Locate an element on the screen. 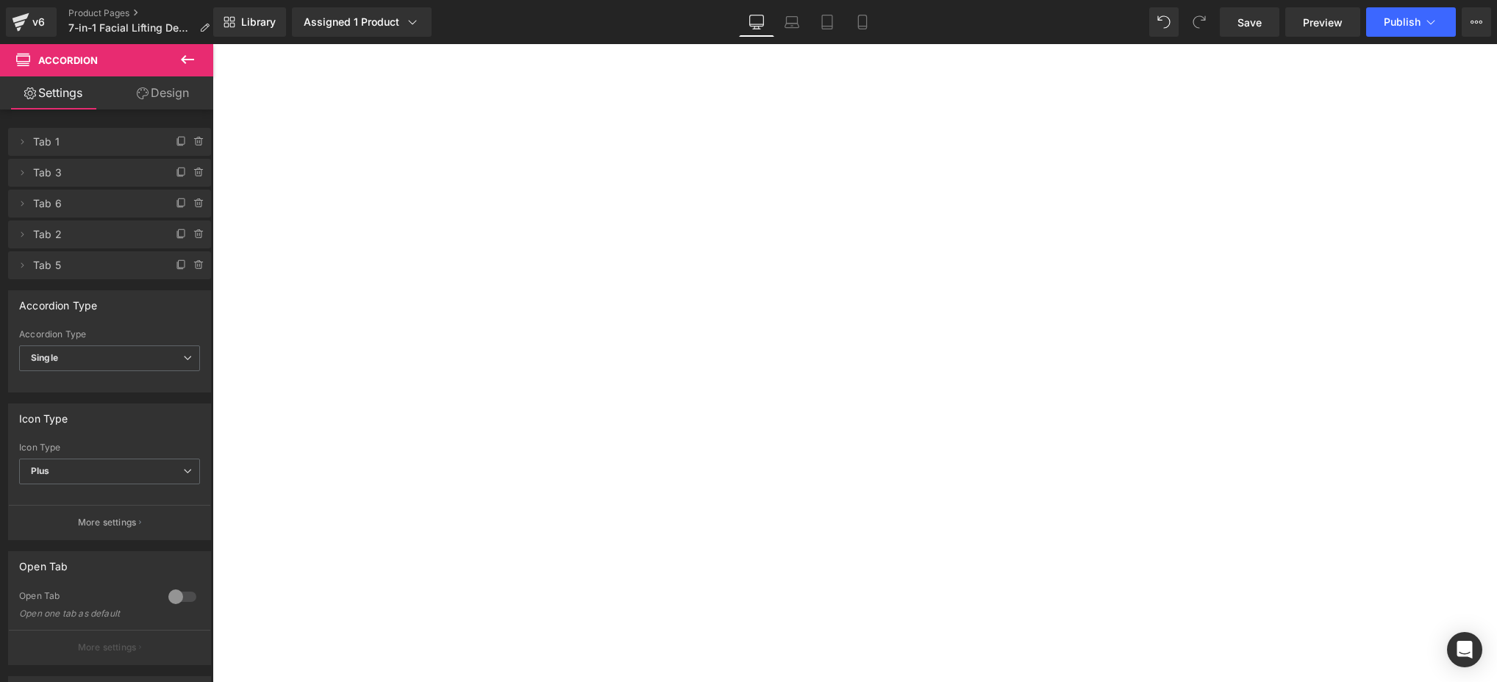  span: Tab 5 is located at coordinates (95, 265).